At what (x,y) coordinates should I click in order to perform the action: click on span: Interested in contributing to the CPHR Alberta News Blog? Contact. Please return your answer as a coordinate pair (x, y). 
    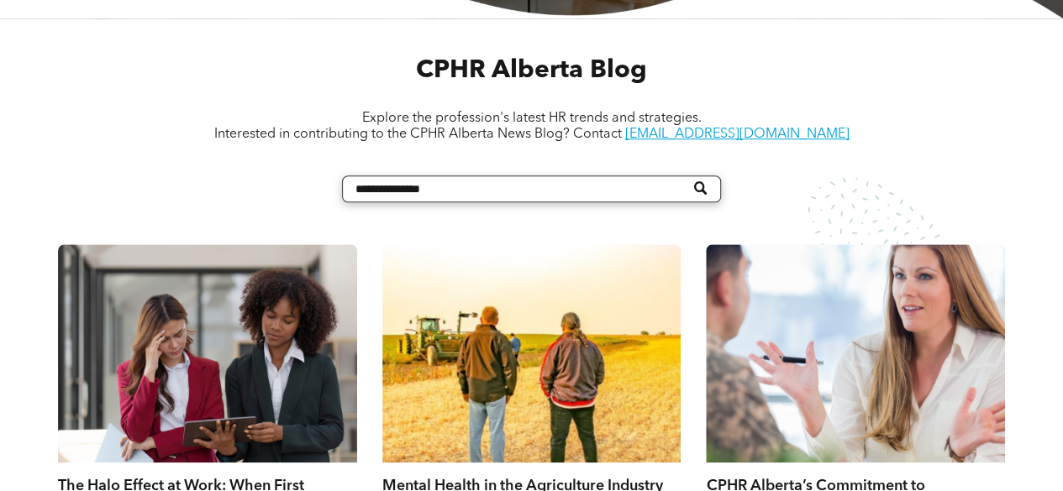
    Looking at the image, I should click on (417, 134).